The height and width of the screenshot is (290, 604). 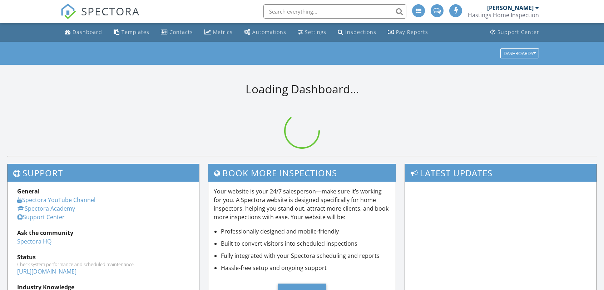 What do you see at coordinates (100, 17) in the screenshot?
I see `a: SPECTORA` at bounding box center [100, 17].